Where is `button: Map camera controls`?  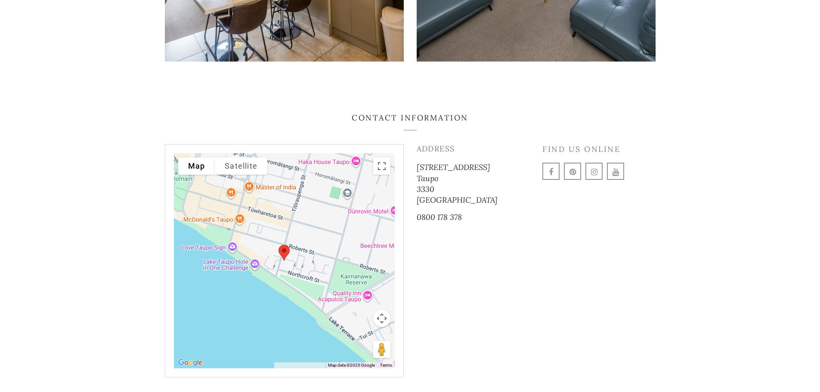
button: Map camera controls is located at coordinates (382, 318).